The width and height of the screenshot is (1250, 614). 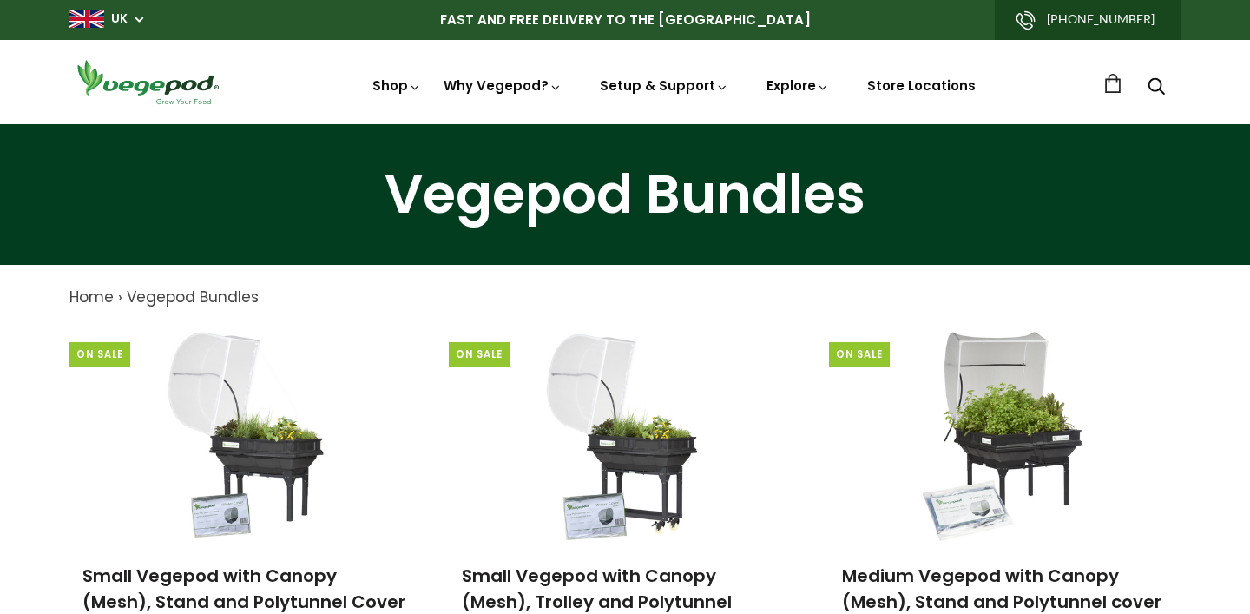 I want to click on a: UK, so click(x=119, y=19).